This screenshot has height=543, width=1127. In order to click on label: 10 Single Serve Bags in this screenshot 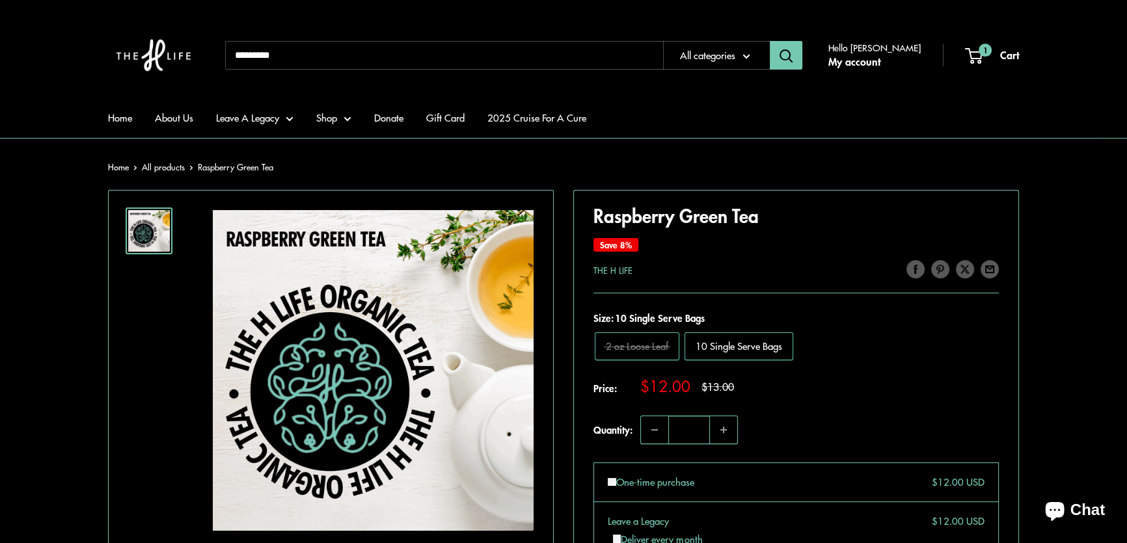, I will do `click(739, 346)`.